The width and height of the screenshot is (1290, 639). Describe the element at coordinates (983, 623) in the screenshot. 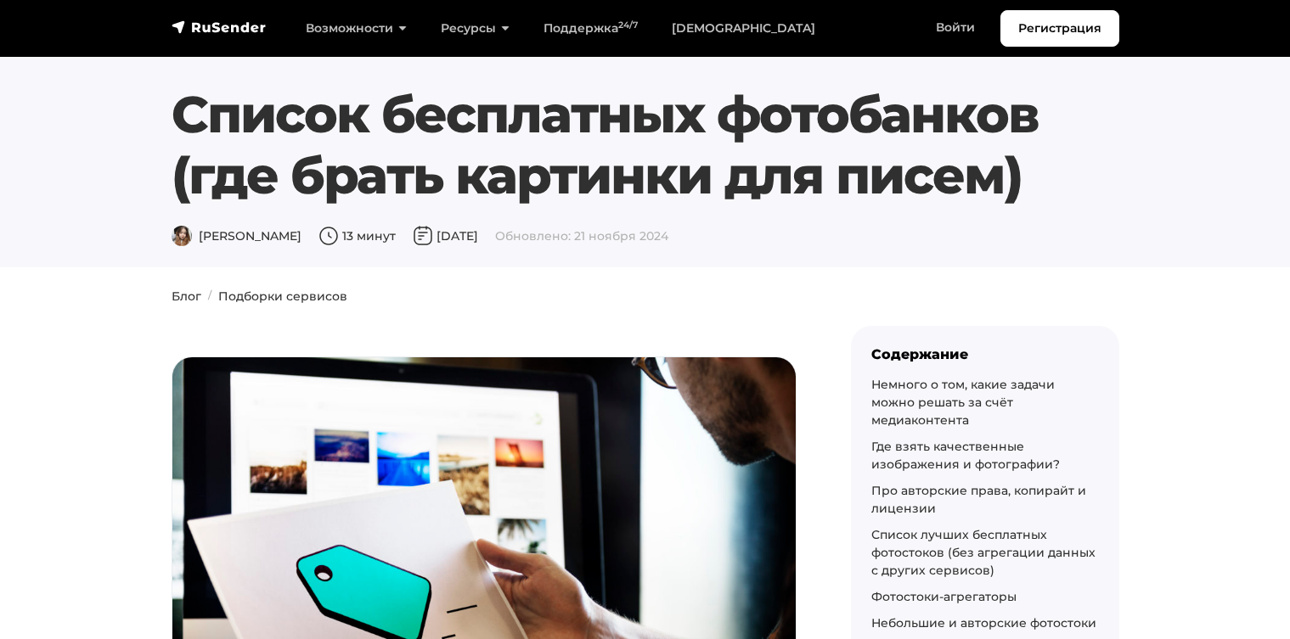

I see `a: Небольшие и авторские фотостоки` at that location.